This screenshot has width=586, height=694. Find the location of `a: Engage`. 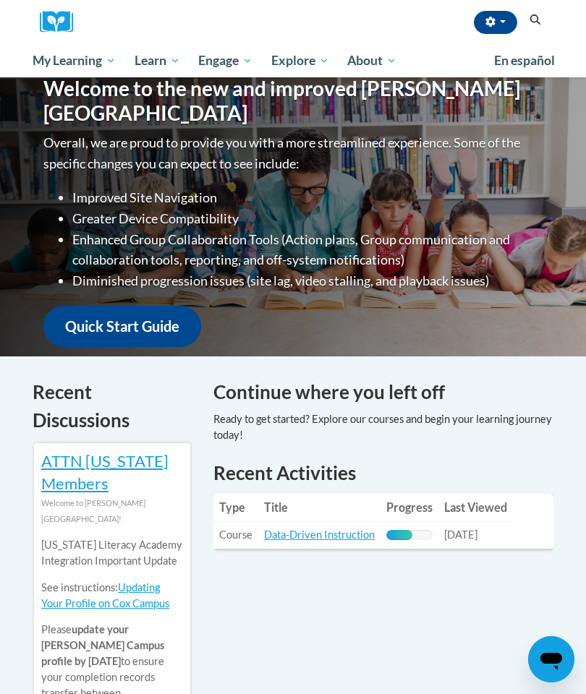

a: Engage is located at coordinates (225, 61).